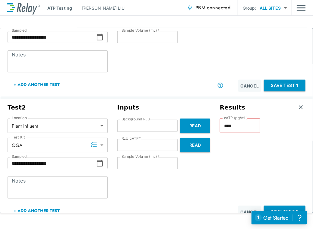 The image size is (313, 229). I want to click on div: Get Started, so click(25, 7).